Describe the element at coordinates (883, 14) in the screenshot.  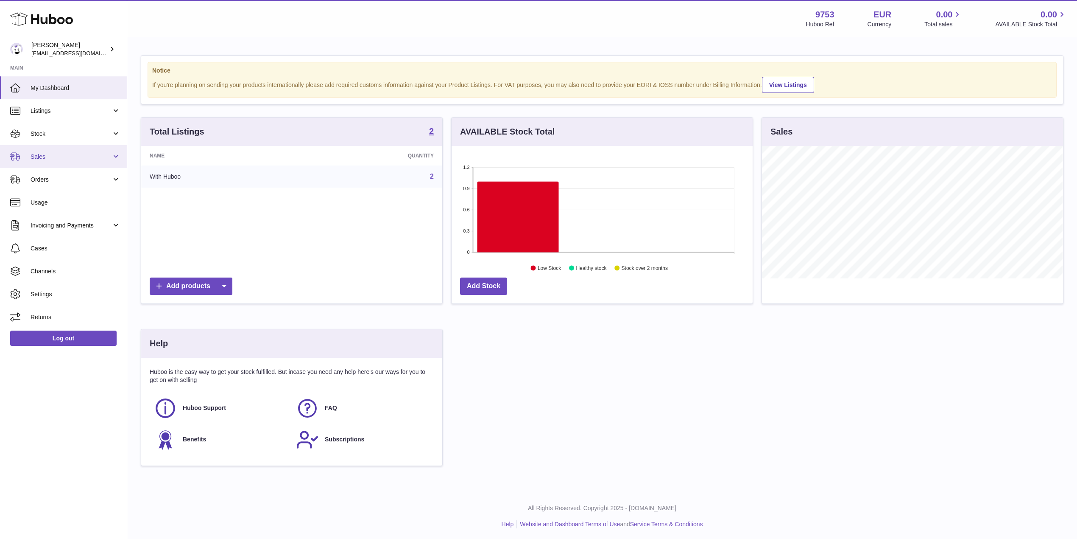
I see `strong: EUR` at that location.